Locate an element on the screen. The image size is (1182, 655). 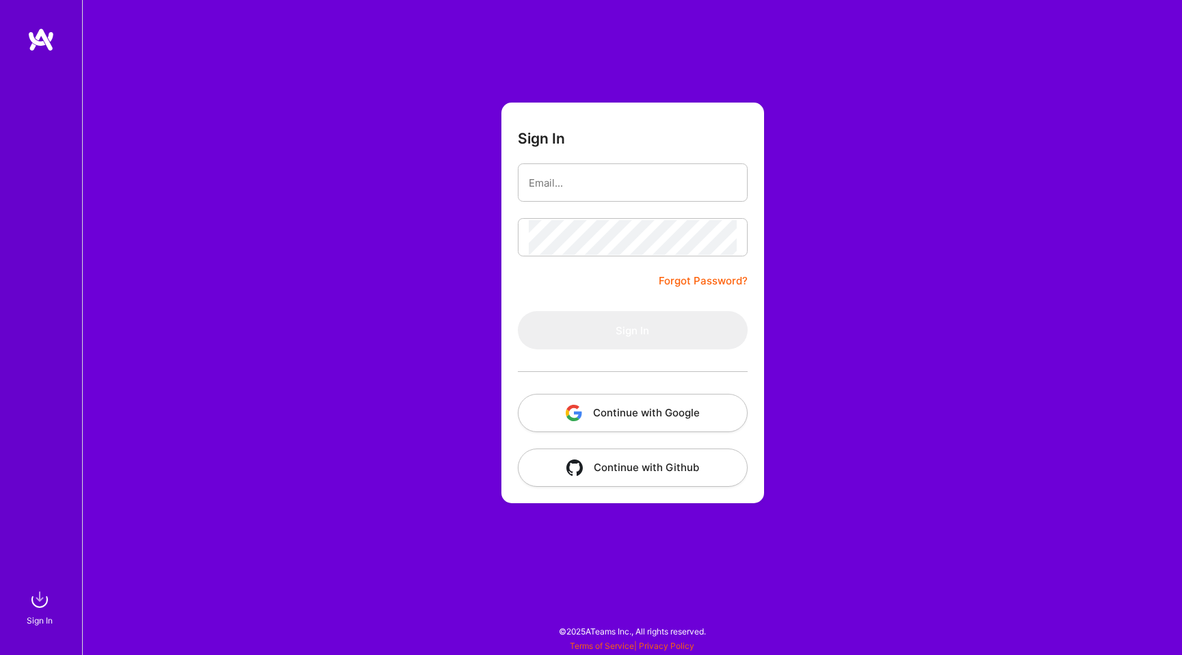
a: sign inSign In is located at coordinates (41, 607).